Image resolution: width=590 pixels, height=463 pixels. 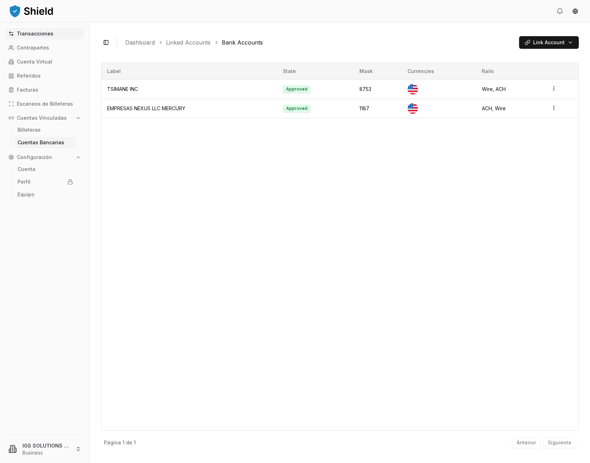 What do you see at coordinates (27, 90) in the screenshot?
I see `p: Facturas` at bounding box center [27, 90].